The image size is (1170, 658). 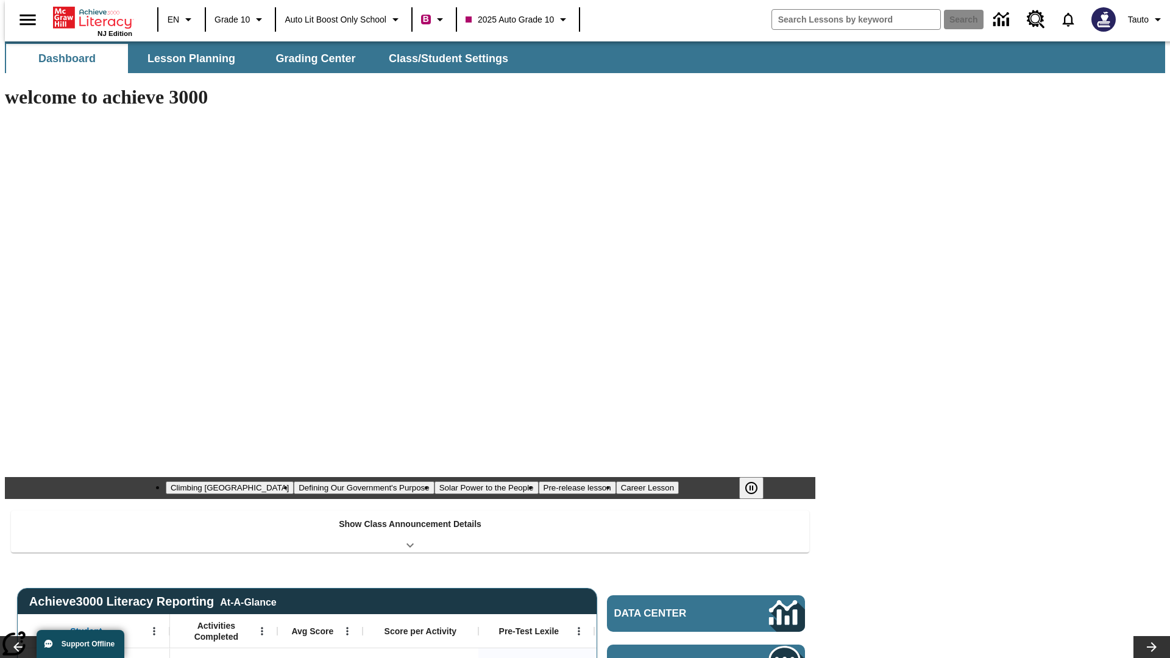 I want to click on span: Student, so click(x=86, y=631).